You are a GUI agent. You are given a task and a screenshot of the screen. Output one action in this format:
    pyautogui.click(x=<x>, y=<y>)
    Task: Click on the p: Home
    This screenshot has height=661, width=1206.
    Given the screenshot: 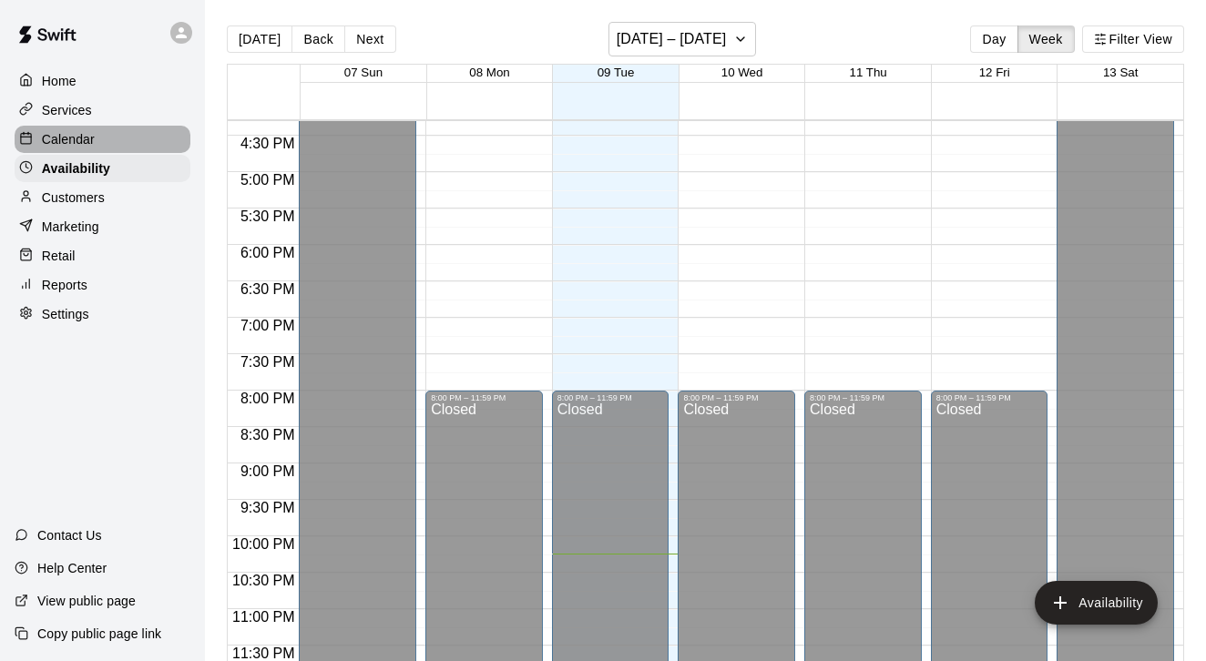 What is the action you would take?
    pyautogui.click(x=59, y=81)
    